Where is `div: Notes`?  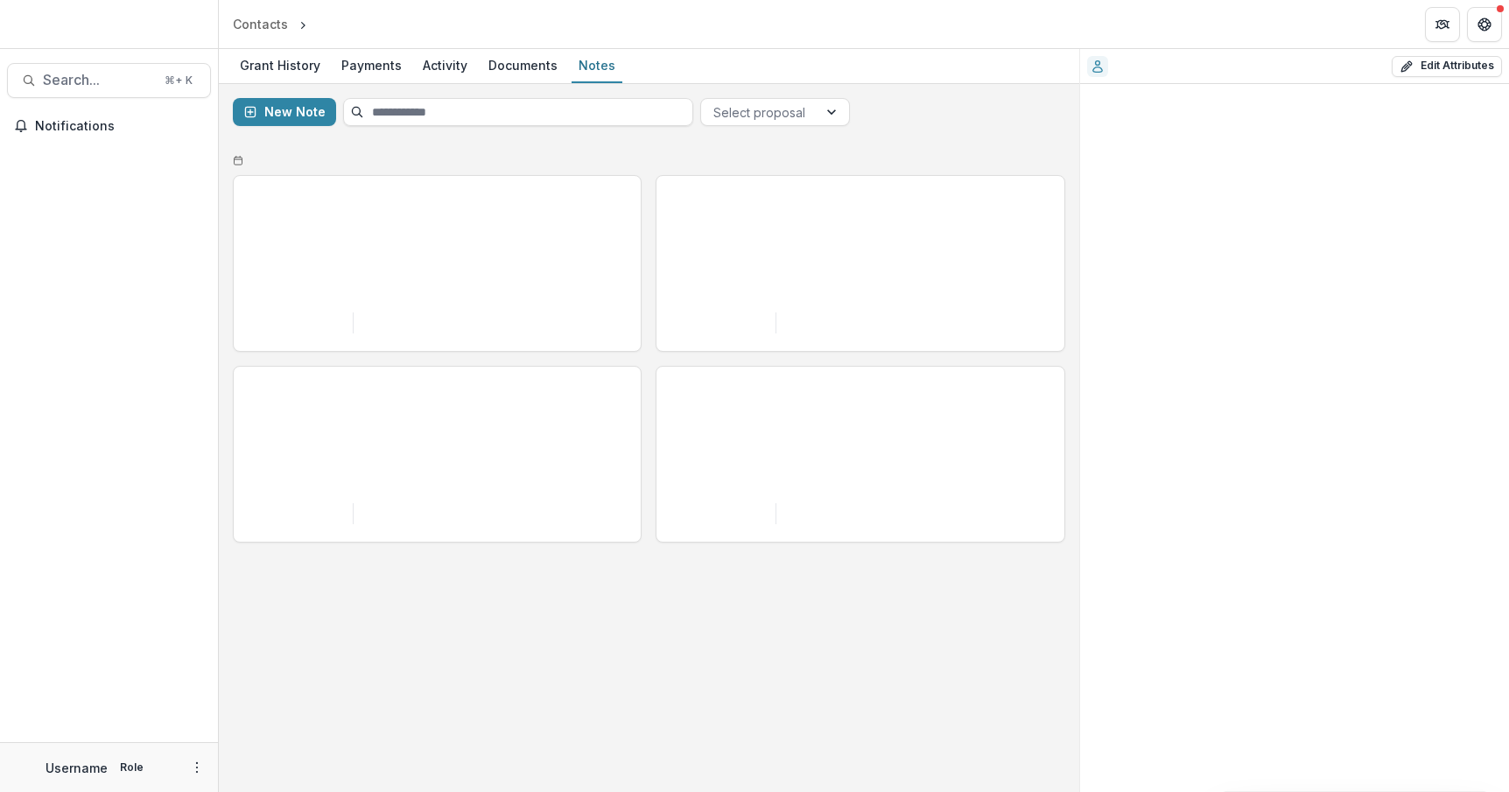
div: Notes is located at coordinates (597, 65).